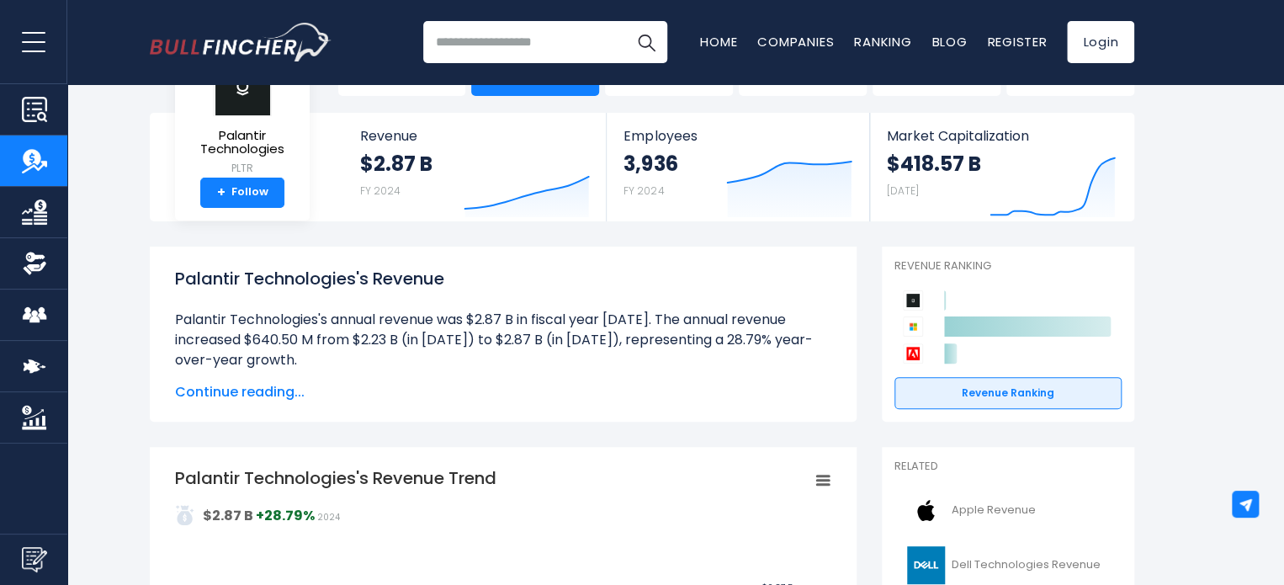 Image resolution: width=1284 pixels, height=585 pixels. I want to click on a: +Follow, so click(242, 193).